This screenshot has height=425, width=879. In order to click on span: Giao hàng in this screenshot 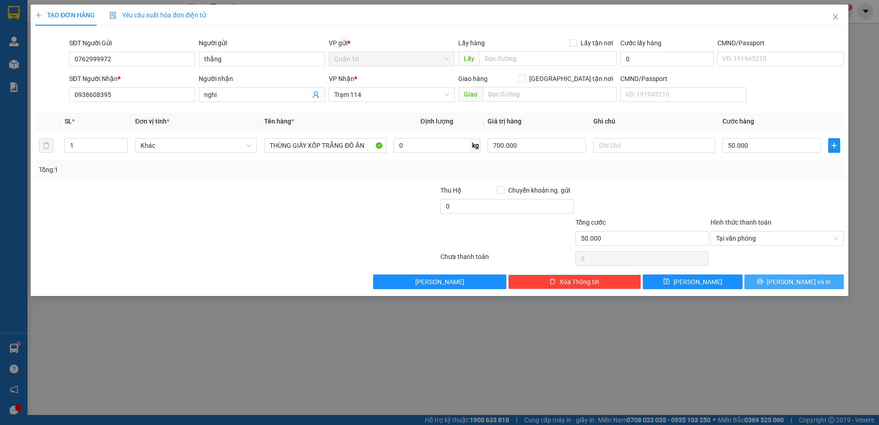, I will do `click(473, 79)`.